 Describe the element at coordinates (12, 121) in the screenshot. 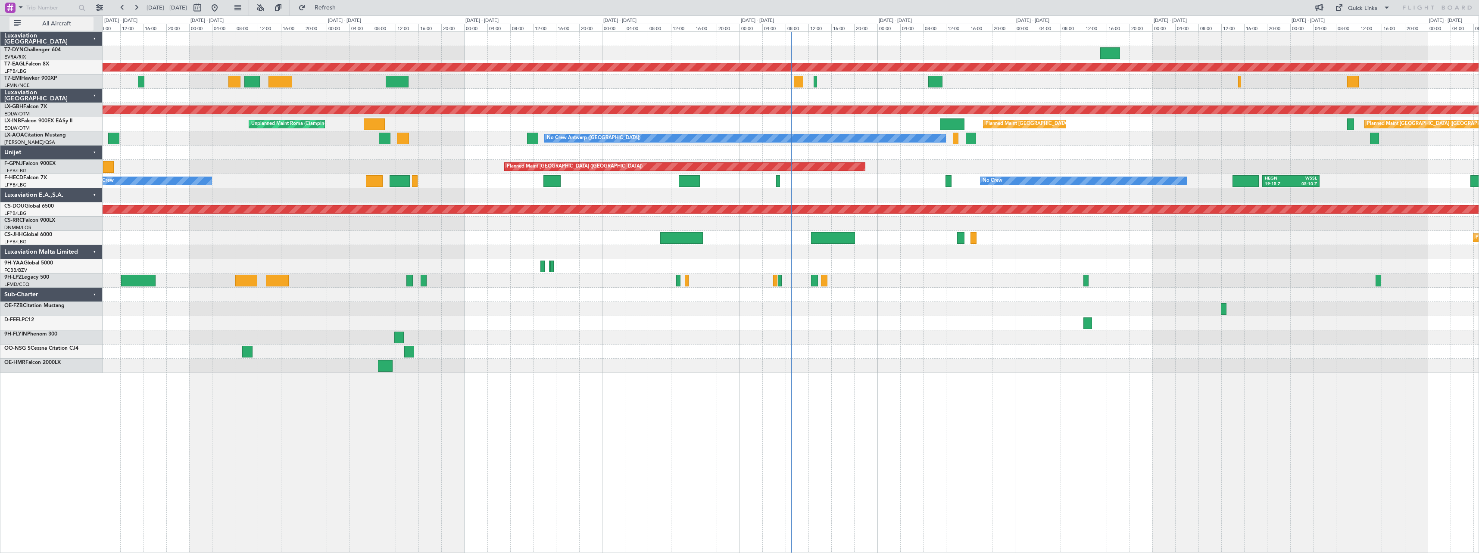

I see `span: LX-INB` at that location.